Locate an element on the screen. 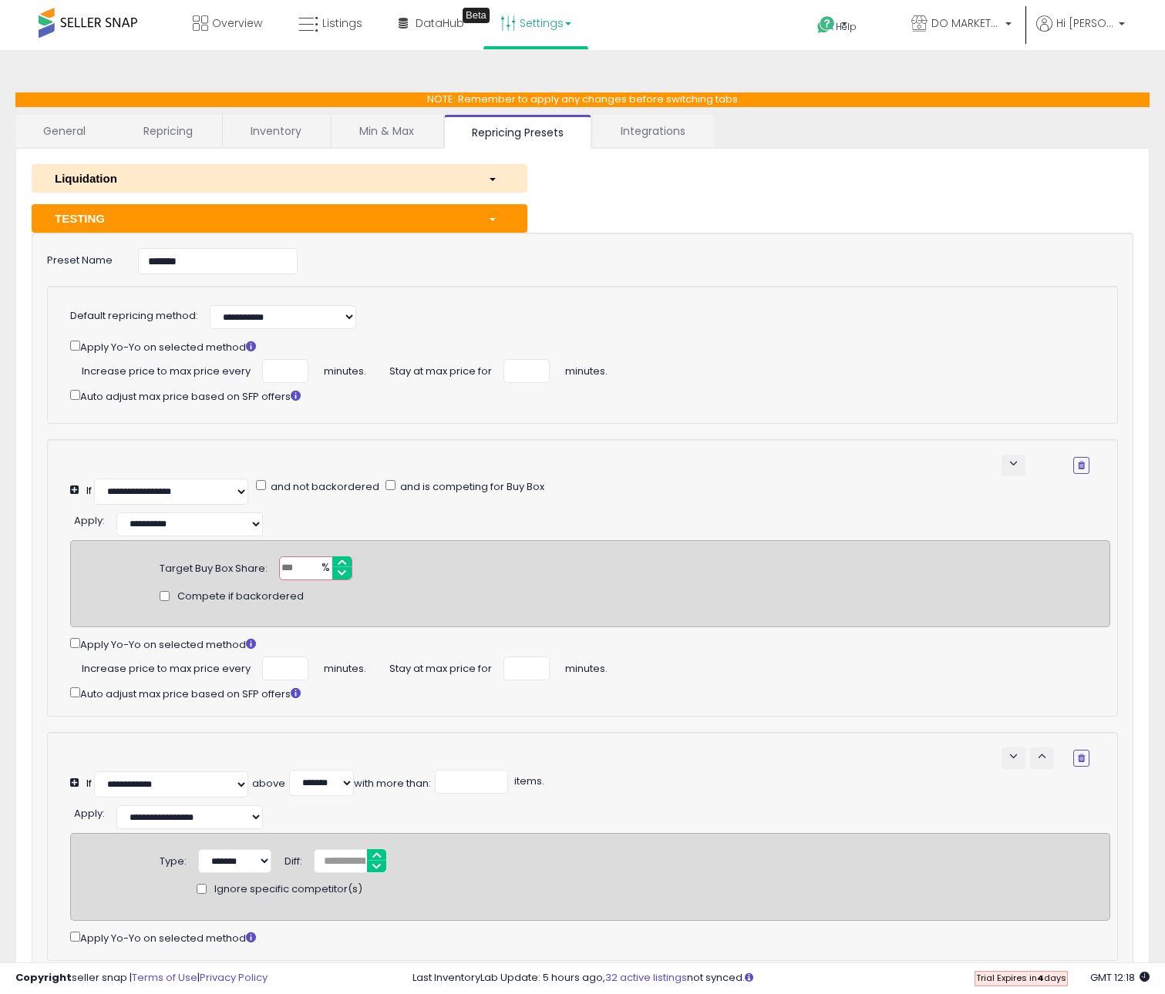 The width and height of the screenshot is (1165, 994). div: Liquidation is located at coordinates (260, 178).